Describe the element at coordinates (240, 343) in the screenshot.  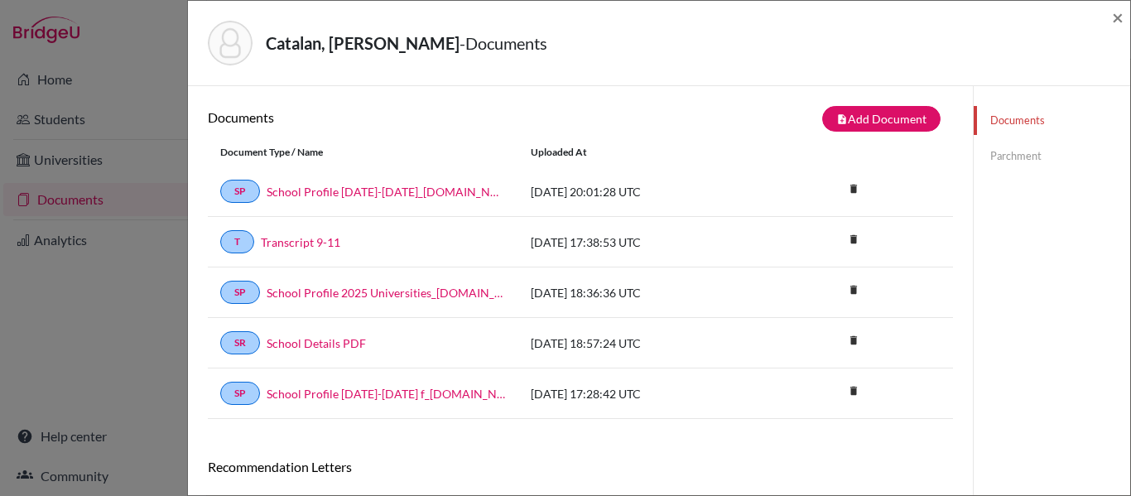
I see `a: SR` at that location.